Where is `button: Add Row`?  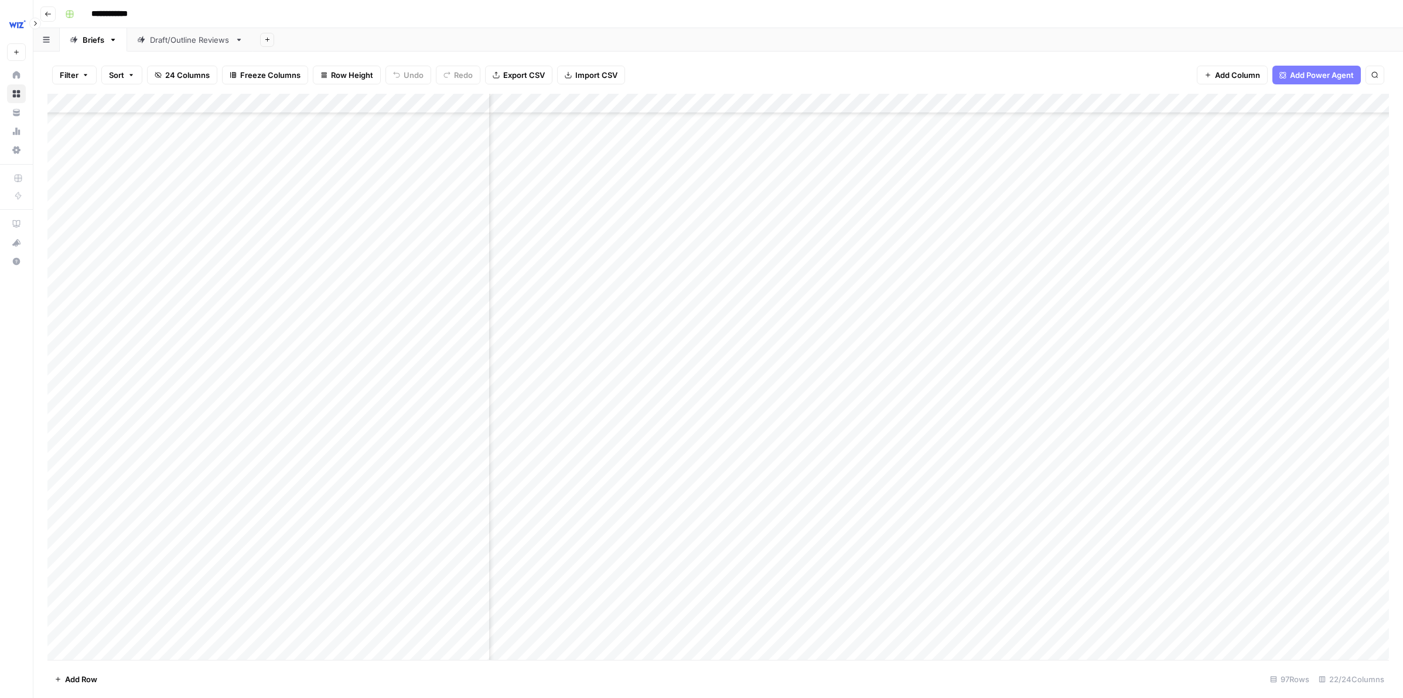 button: Add Row is located at coordinates (76, 679).